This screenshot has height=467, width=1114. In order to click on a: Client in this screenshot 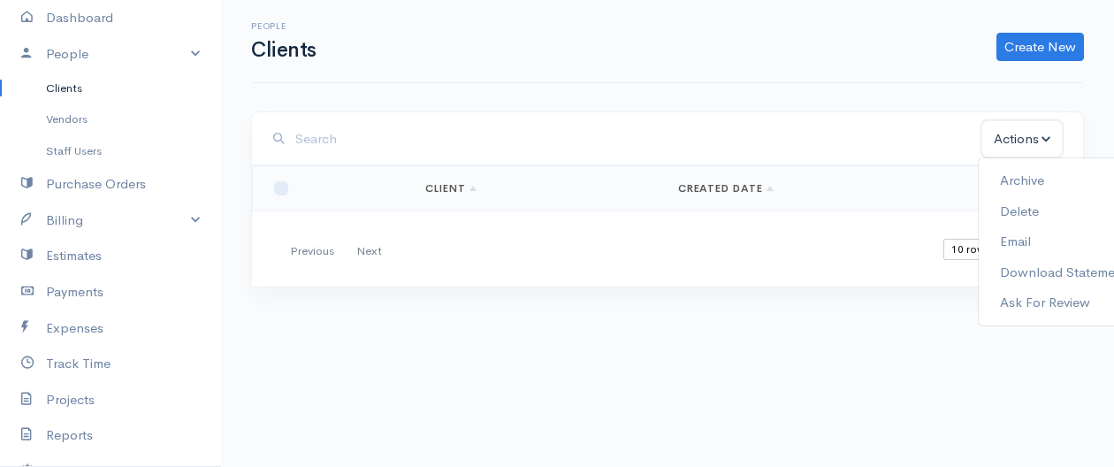, I will do `click(451, 188)`.